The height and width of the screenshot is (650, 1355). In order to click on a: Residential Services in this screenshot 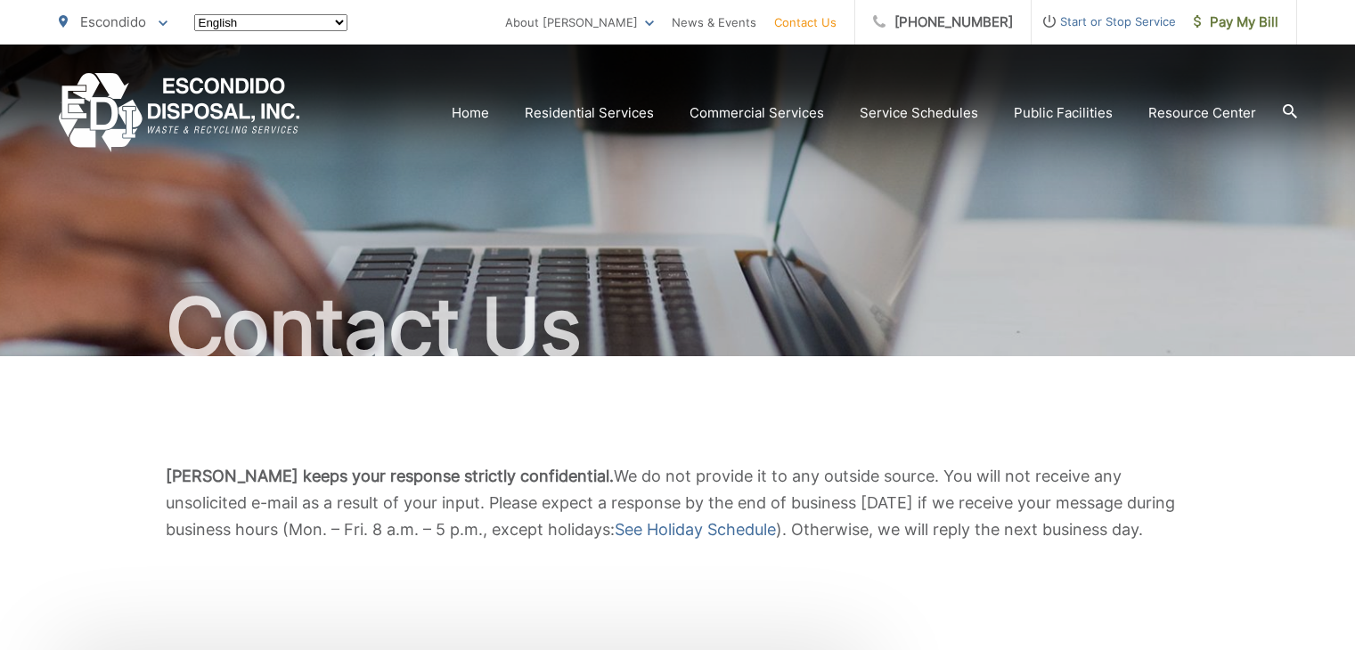, I will do `click(589, 113)`.